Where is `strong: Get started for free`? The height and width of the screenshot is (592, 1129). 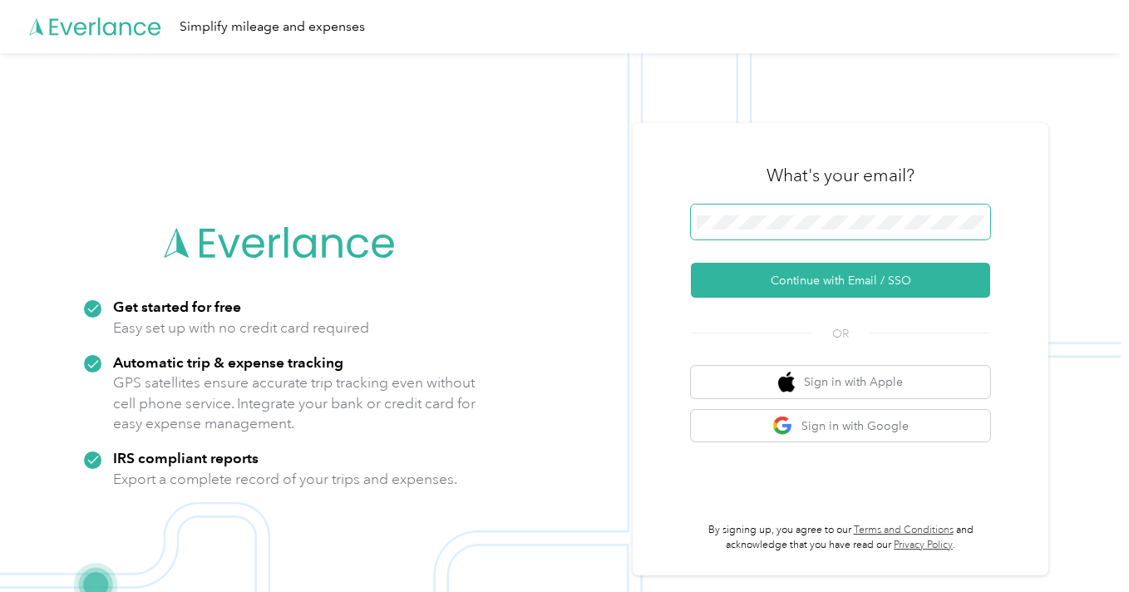
strong: Get started for free is located at coordinates (177, 306).